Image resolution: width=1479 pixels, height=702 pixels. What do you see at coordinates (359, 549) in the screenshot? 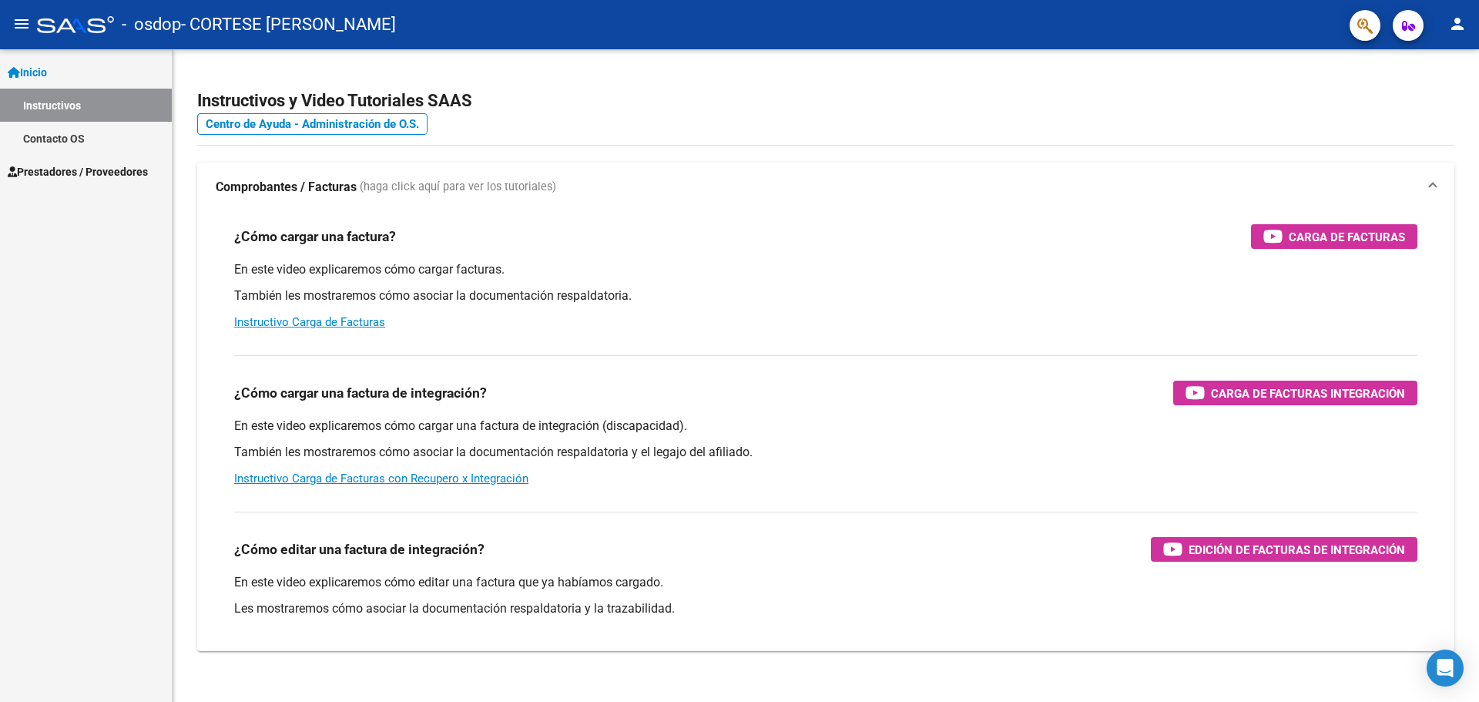
I see `h3: ¿Cómo editar una factura de integración?` at bounding box center [359, 549].